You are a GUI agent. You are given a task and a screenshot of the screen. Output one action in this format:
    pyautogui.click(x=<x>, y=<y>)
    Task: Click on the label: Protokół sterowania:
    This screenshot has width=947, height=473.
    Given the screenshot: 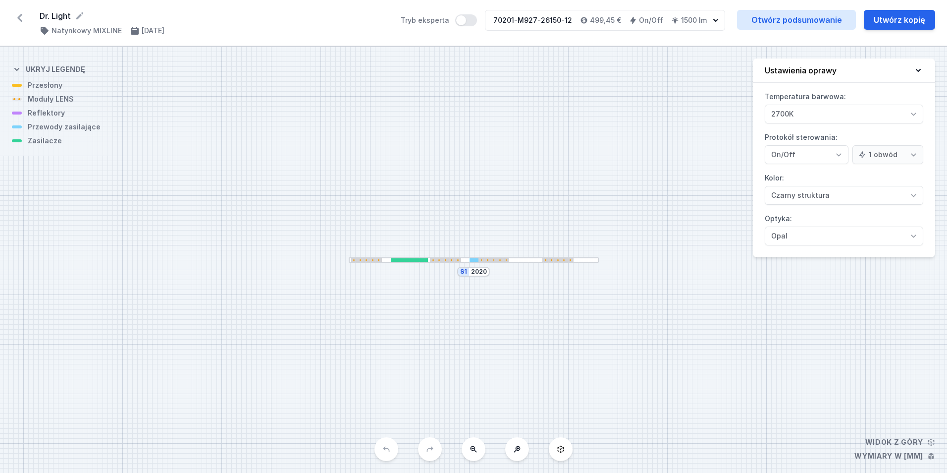 What is the action you would take?
    pyautogui.click(x=844, y=147)
    